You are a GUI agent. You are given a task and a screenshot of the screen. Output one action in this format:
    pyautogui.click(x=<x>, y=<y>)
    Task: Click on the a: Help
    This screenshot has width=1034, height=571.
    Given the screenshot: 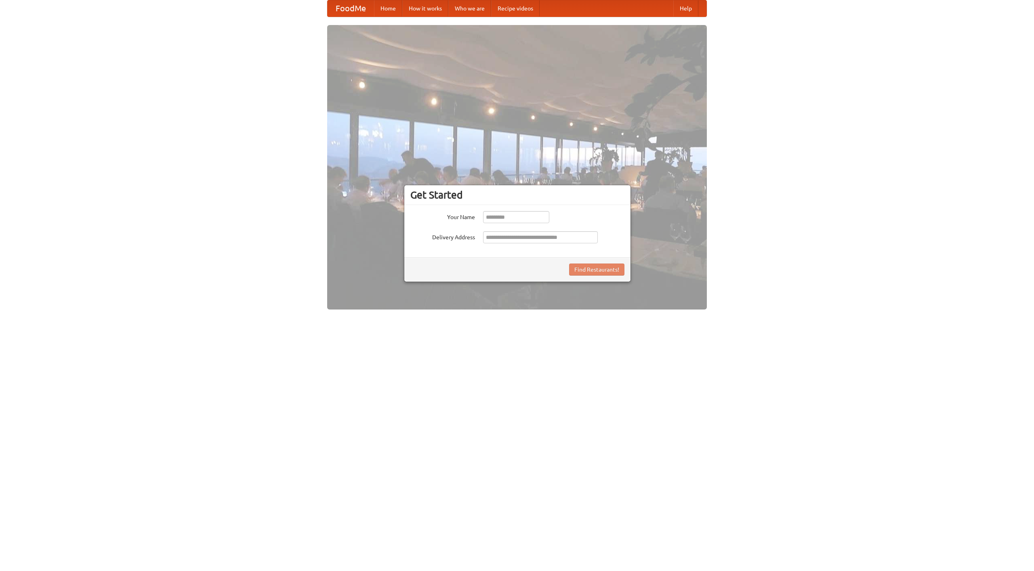 What is the action you would take?
    pyautogui.click(x=686, y=8)
    